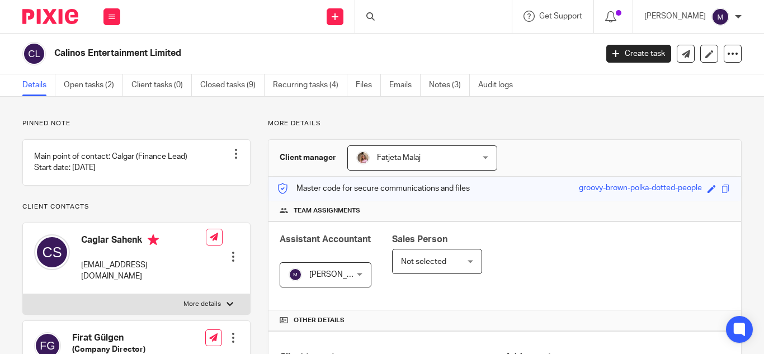  I want to click on p: Pinned note, so click(137, 124).